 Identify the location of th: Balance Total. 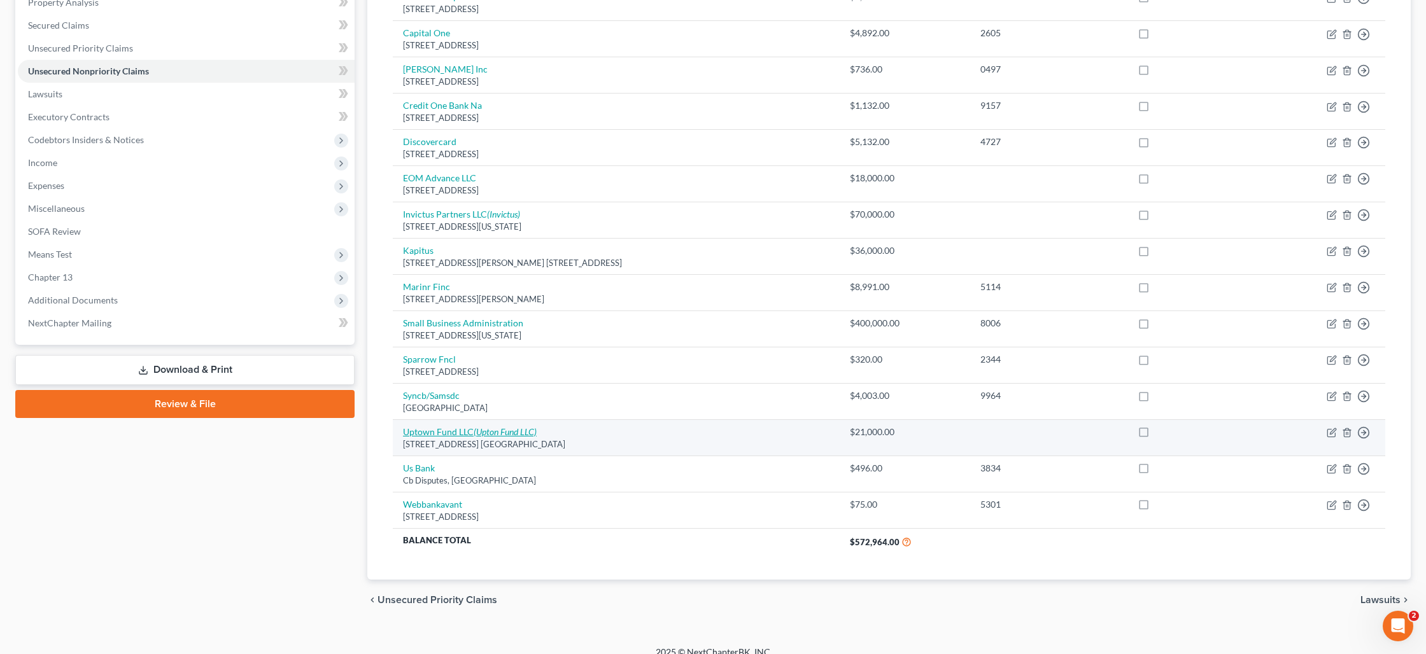
(616, 541).